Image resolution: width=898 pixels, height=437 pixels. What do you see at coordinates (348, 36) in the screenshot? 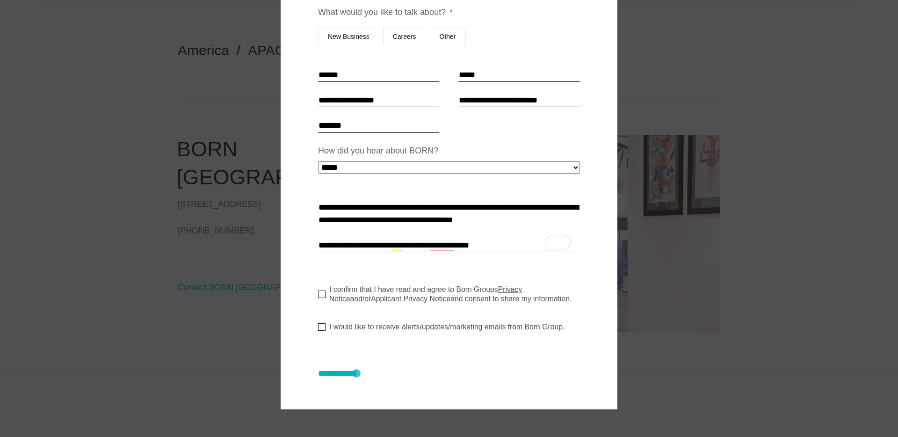
I see `label: New Business` at bounding box center [348, 36].